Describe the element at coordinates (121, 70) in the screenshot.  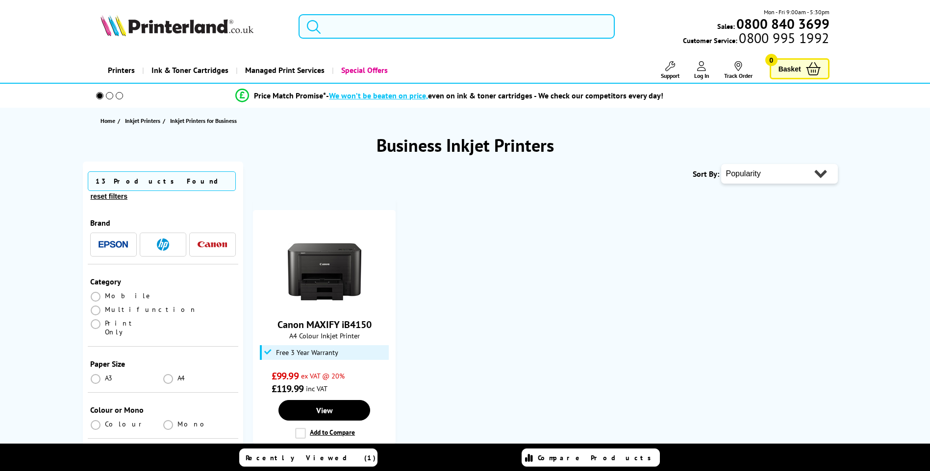
I see `a: Printers` at that location.